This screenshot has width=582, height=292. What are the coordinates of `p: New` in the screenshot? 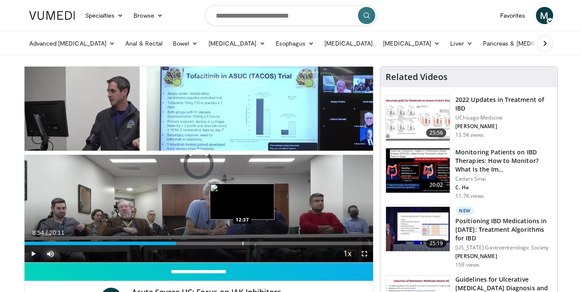 It's located at (465, 211).